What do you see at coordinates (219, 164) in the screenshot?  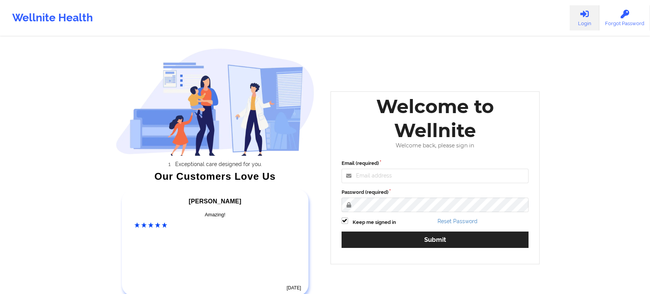 I see `li: Exceptional care designed for you.` at bounding box center [219, 164].